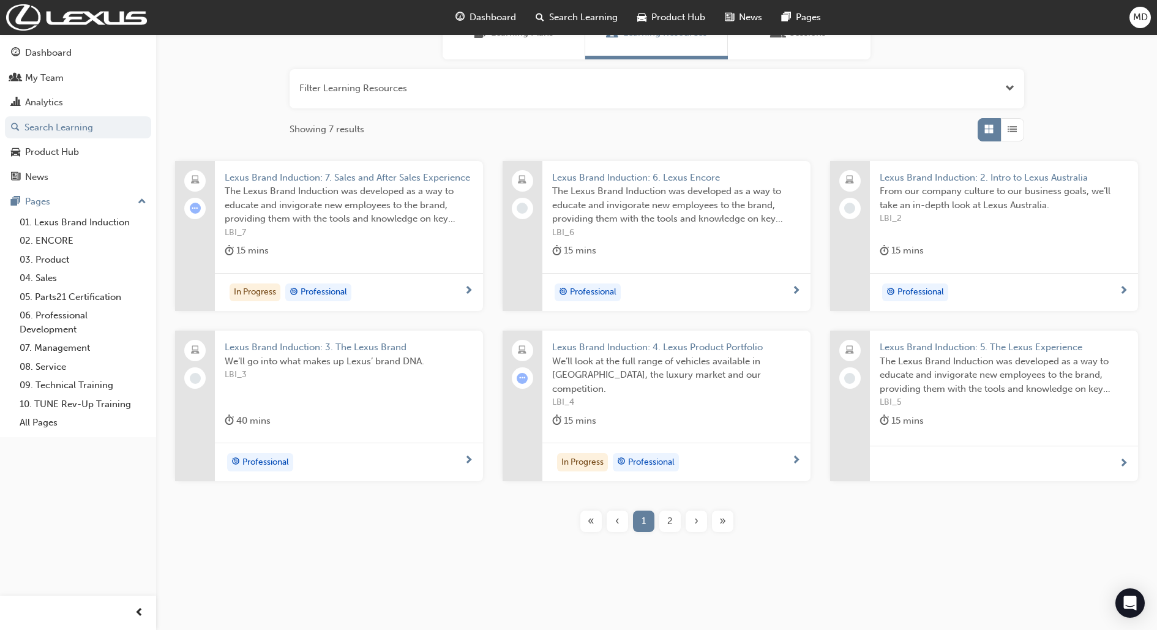 This screenshot has width=1157, height=630. What do you see at coordinates (15, 128) in the screenshot?
I see `span: search-icon` at bounding box center [15, 128].